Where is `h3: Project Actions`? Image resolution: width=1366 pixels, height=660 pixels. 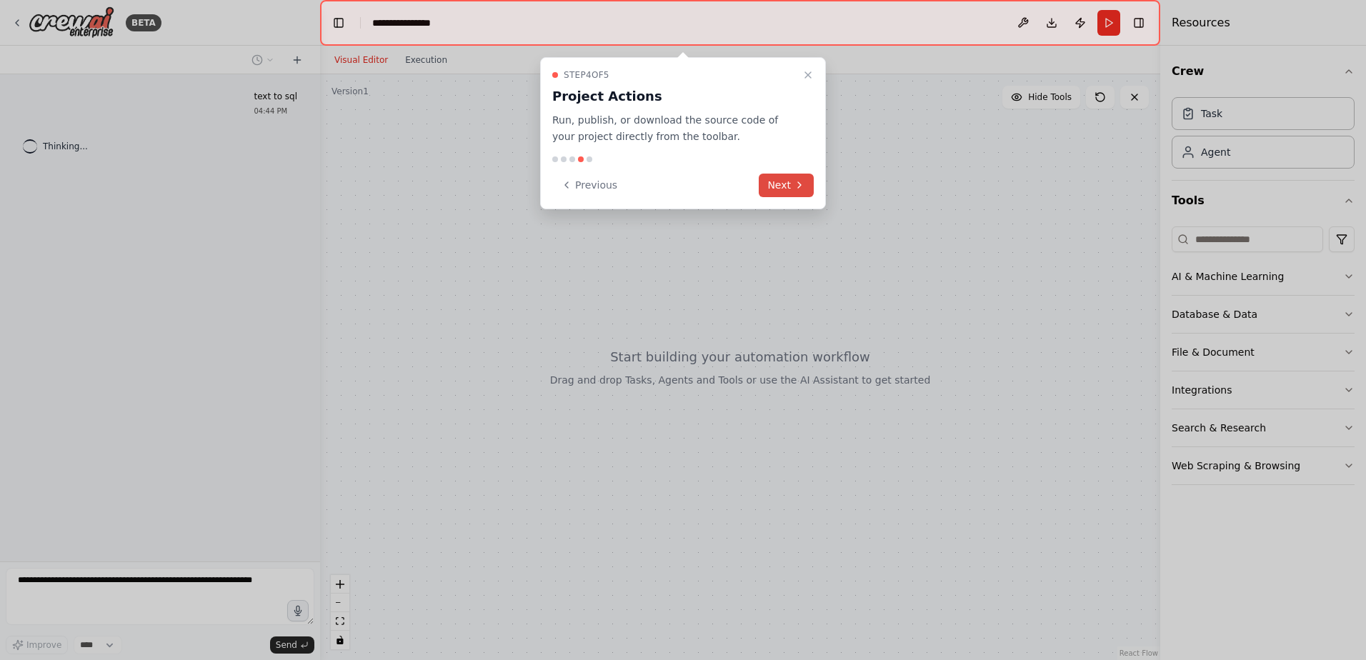
h3: Project Actions is located at coordinates (675, 96).